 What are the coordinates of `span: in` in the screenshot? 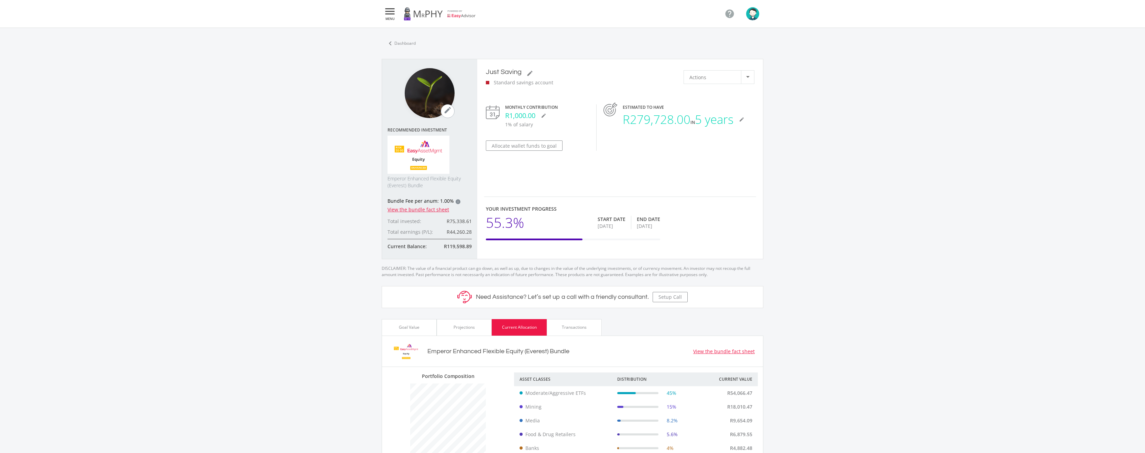 It's located at (693, 122).